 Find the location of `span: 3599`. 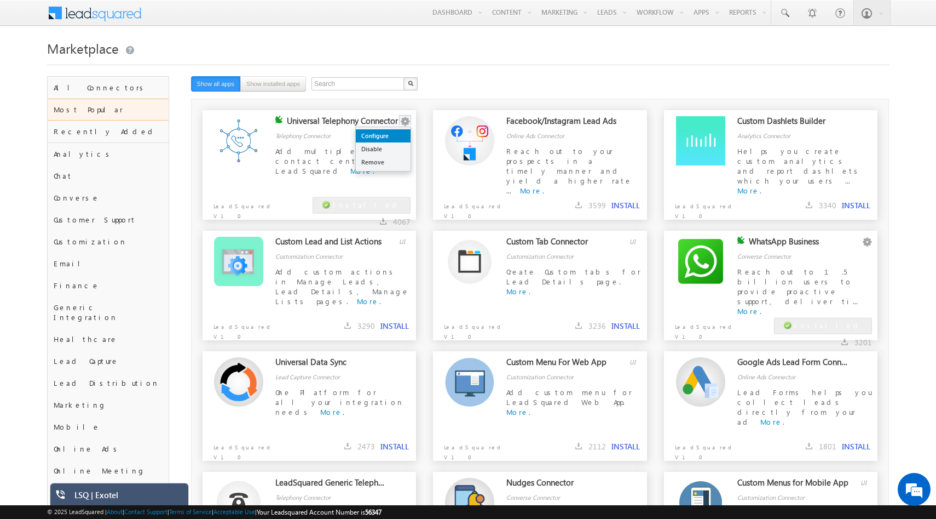

span: 3599 is located at coordinates (597, 205).